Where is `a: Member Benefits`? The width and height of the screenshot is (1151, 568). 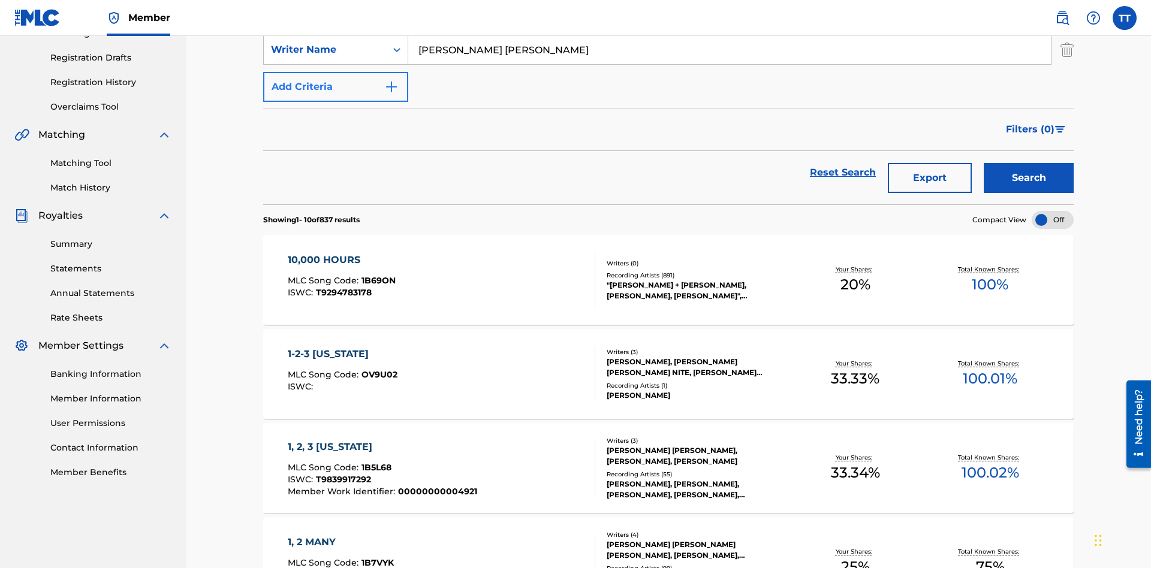
a: Member Benefits is located at coordinates (111, 472).